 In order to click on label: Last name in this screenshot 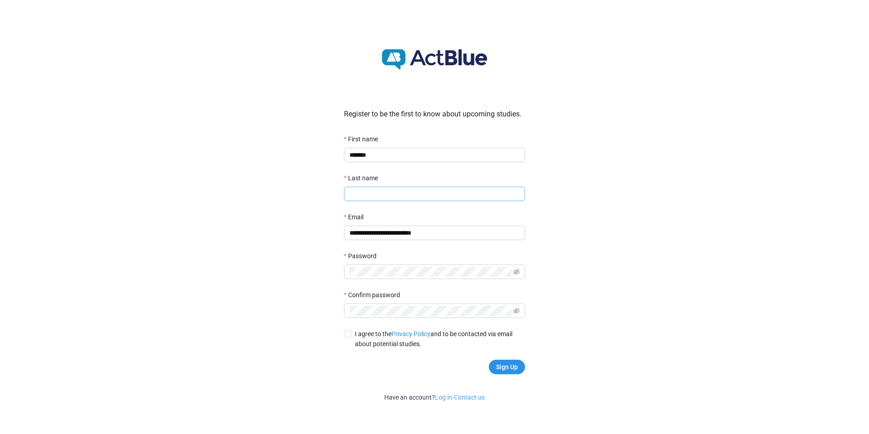, I will do `click(361, 178)`.